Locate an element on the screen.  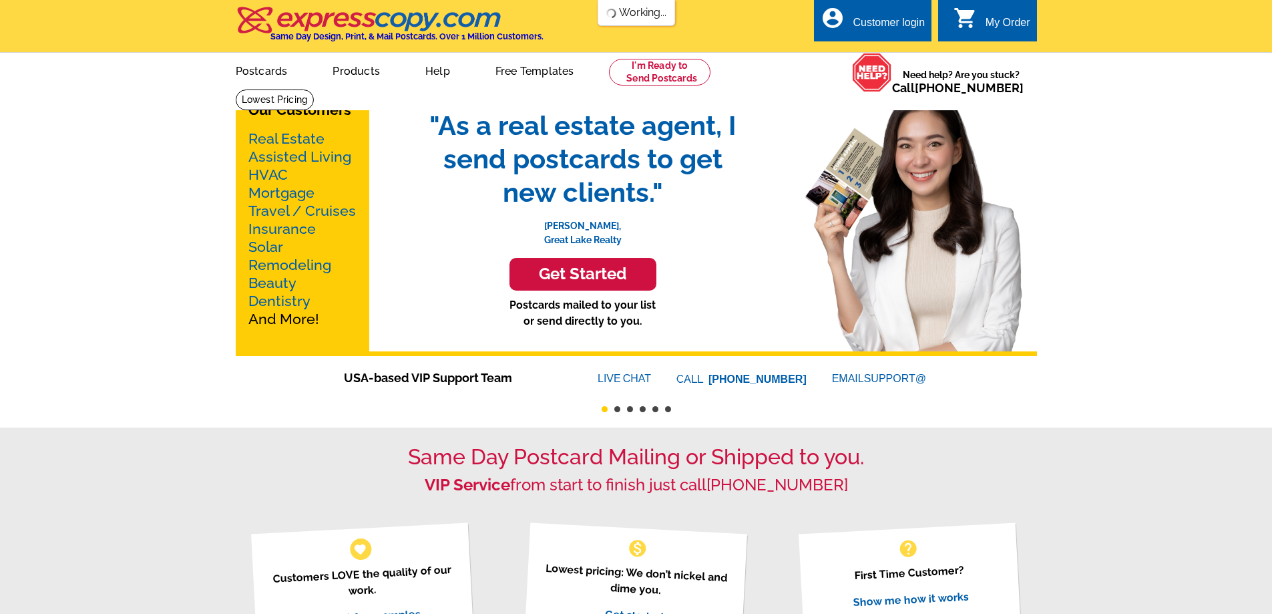
span: help is located at coordinates (908, 548).